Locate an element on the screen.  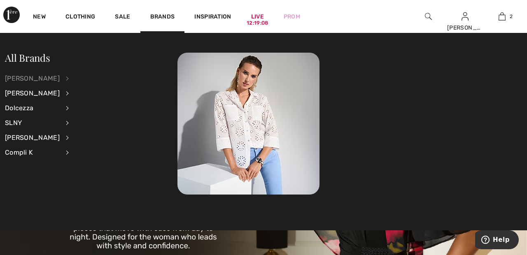
div: SLNY is located at coordinates (32, 123).